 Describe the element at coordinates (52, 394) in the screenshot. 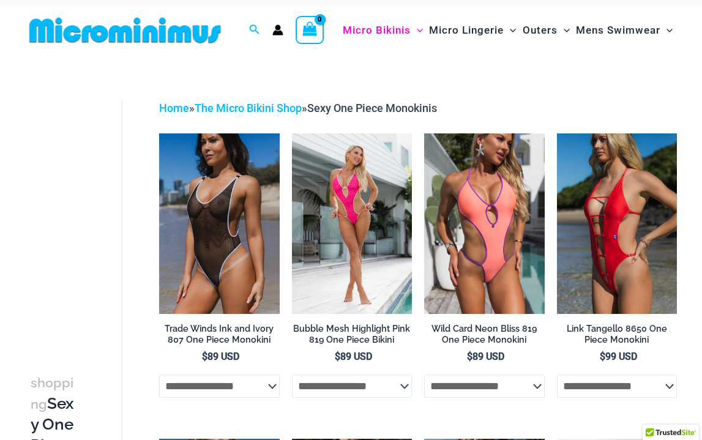

I see `span: shopping` at that location.